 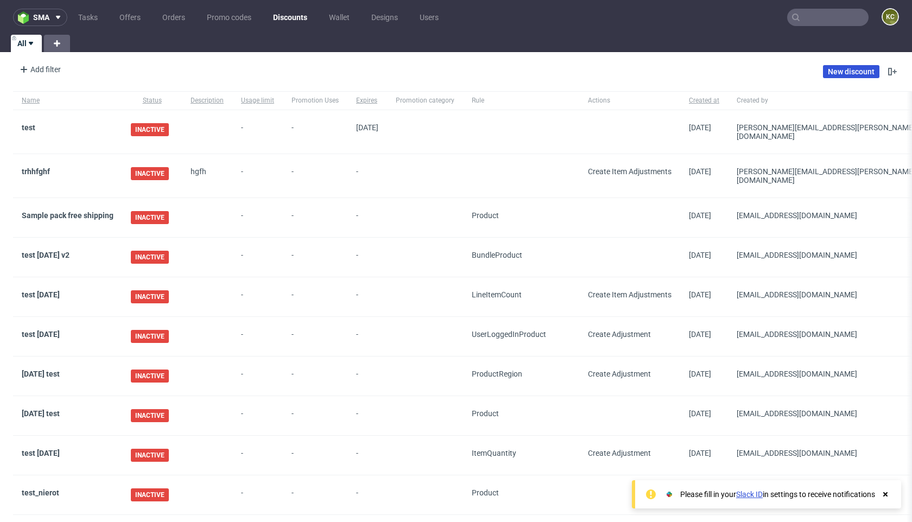 What do you see at coordinates (39, 69) in the screenshot?
I see `div: Add filter` at bounding box center [39, 69].